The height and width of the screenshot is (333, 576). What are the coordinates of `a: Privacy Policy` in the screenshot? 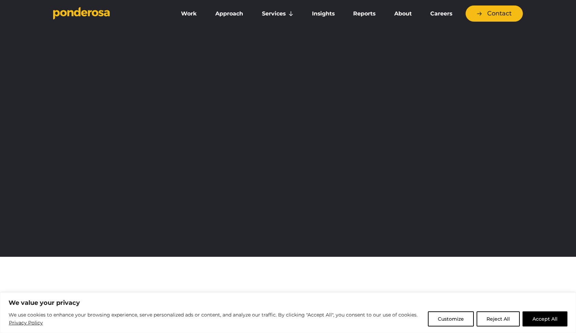 It's located at (26, 323).